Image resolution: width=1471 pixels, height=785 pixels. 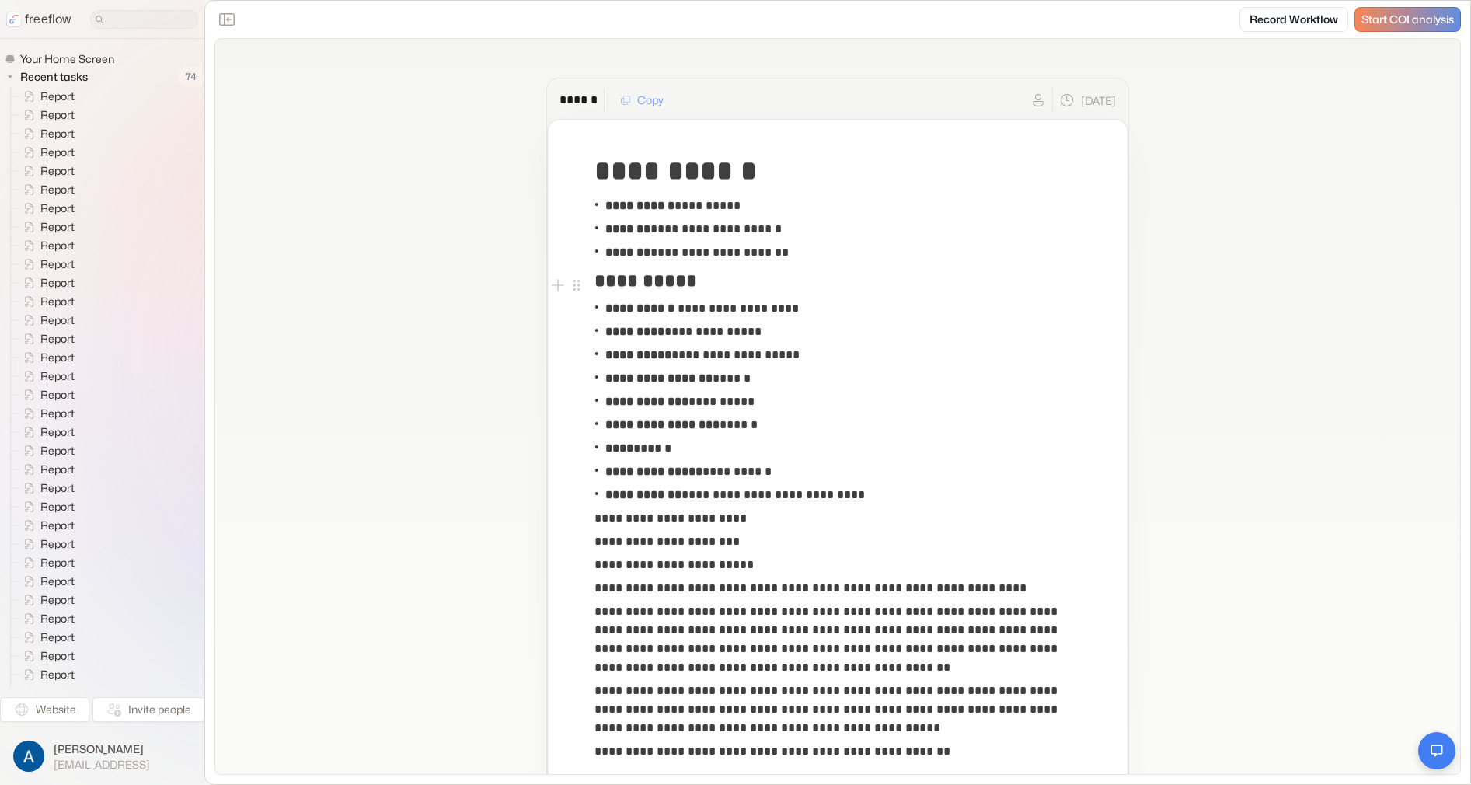 What do you see at coordinates (148, 710) in the screenshot?
I see `button: Invite people` at bounding box center [148, 710].